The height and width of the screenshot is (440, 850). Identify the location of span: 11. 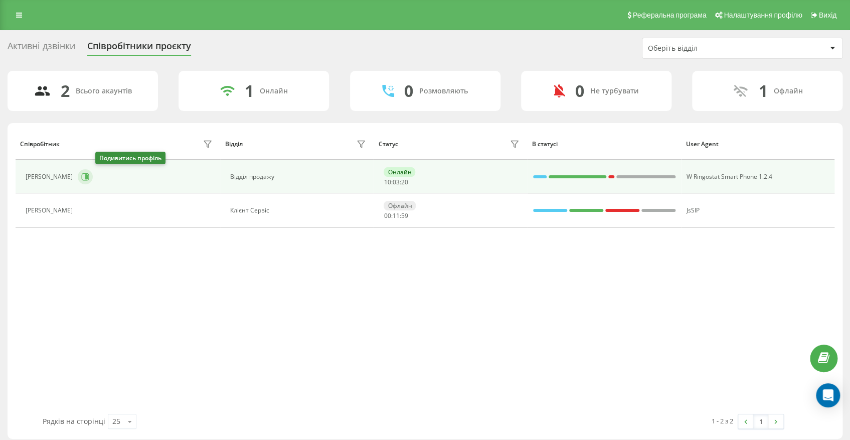
(396, 215).